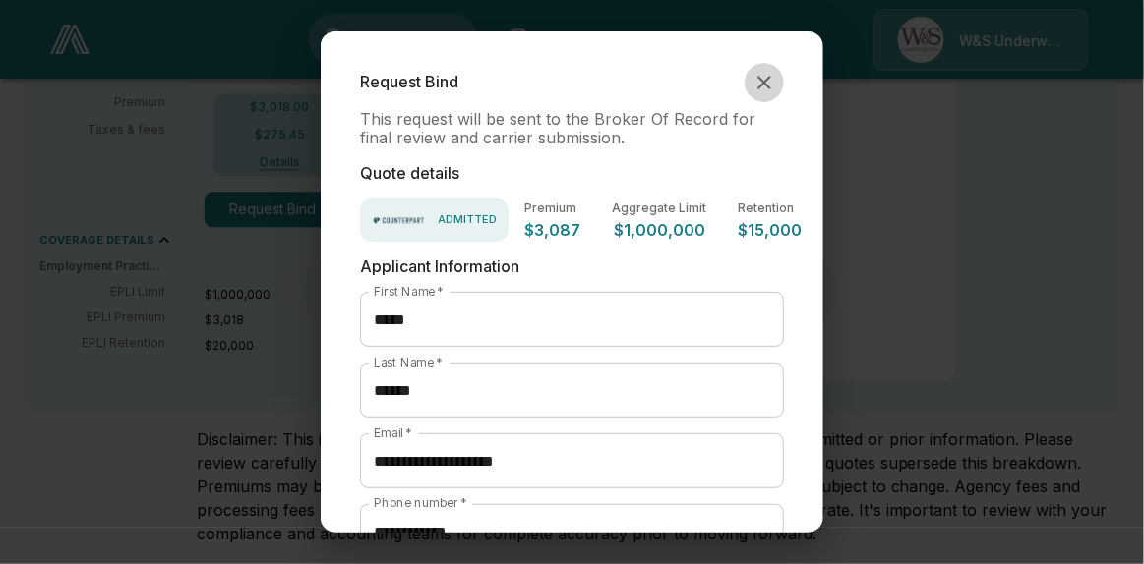 The image size is (1144, 564). What do you see at coordinates (659, 208) in the screenshot?
I see `p: Aggregate Limit` at bounding box center [659, 208].